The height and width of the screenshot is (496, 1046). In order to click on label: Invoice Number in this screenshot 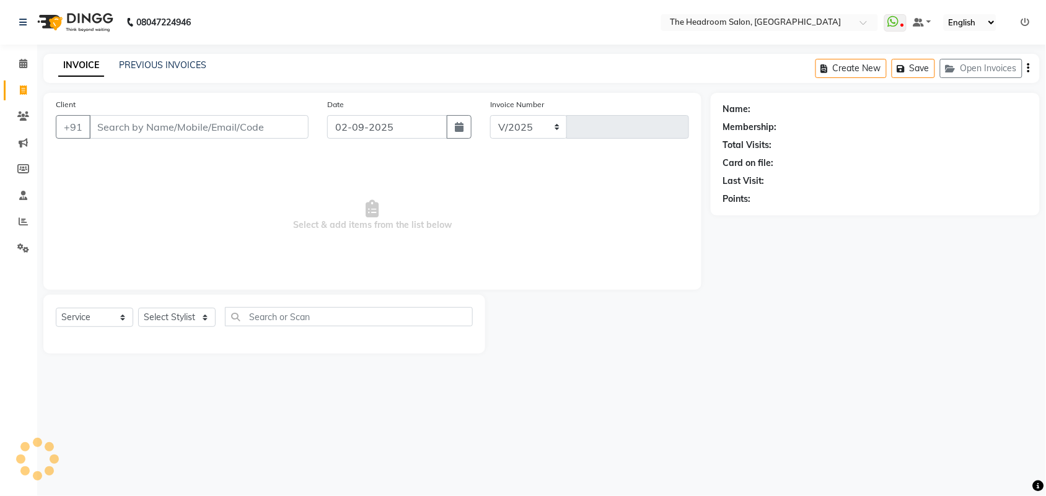, I will do `click(517, 105)`.